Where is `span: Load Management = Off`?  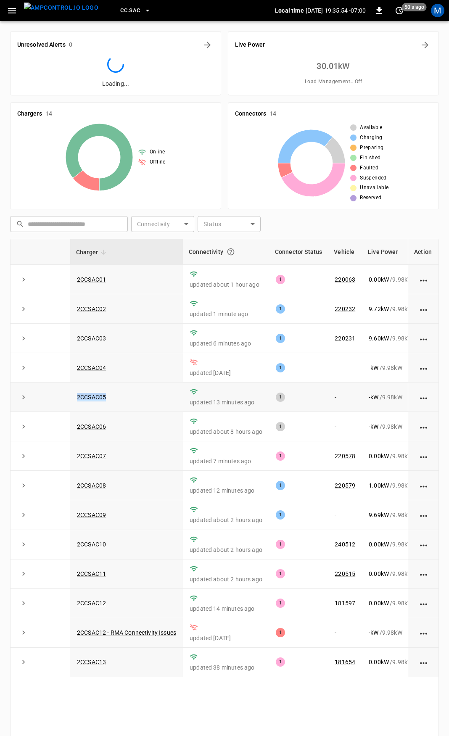 span: Load Management = Off is located at coordinates (333, 82).